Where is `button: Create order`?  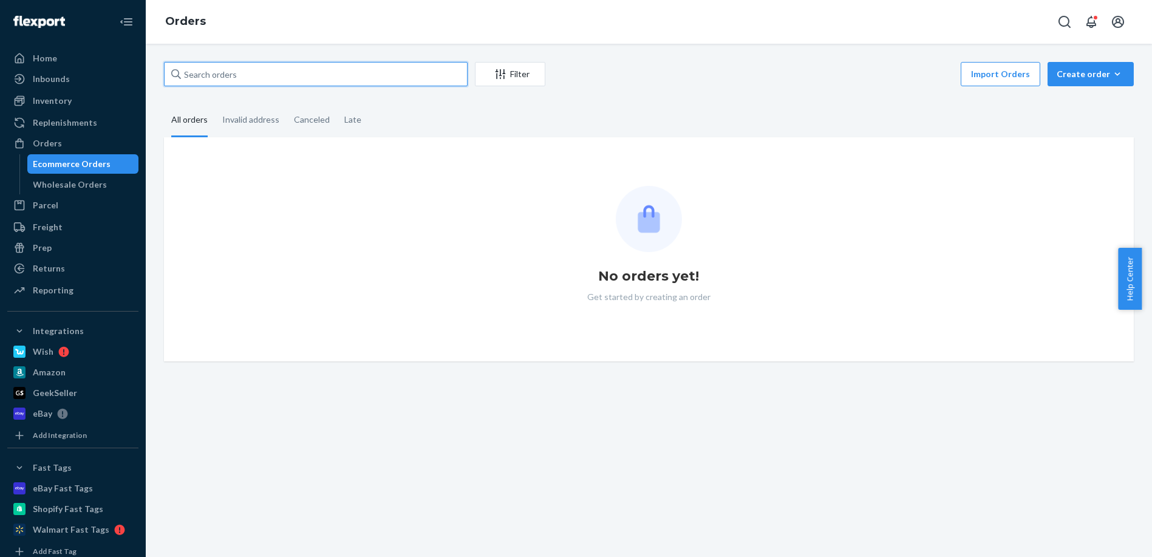
button: Create order is located at coordinates (1090, 74).